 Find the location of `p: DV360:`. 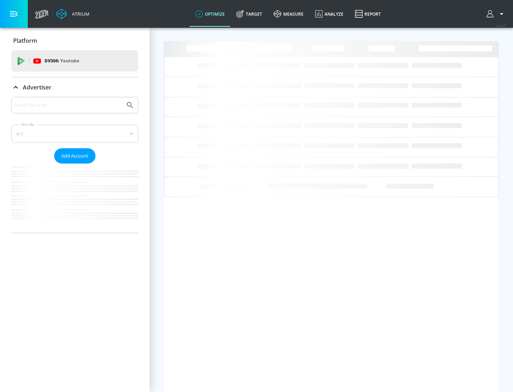

p: DV360: is located at coordinates (62, 61).